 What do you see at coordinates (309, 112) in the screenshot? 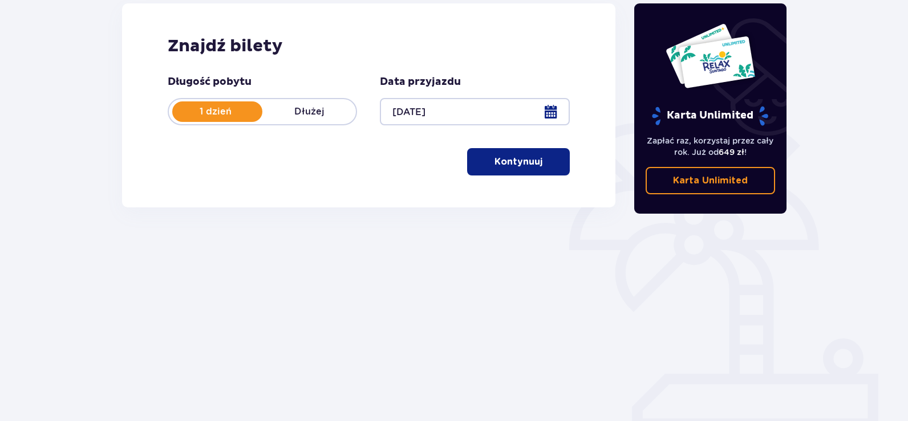
I see `p: Dłużej` at bounding box center [309, 112].